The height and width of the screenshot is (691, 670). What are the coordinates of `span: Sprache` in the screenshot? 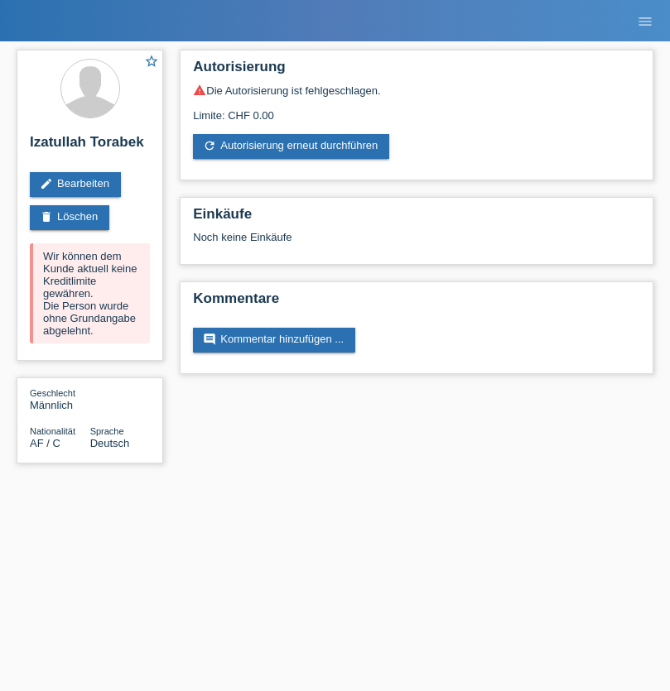 It's located at (107, 431).